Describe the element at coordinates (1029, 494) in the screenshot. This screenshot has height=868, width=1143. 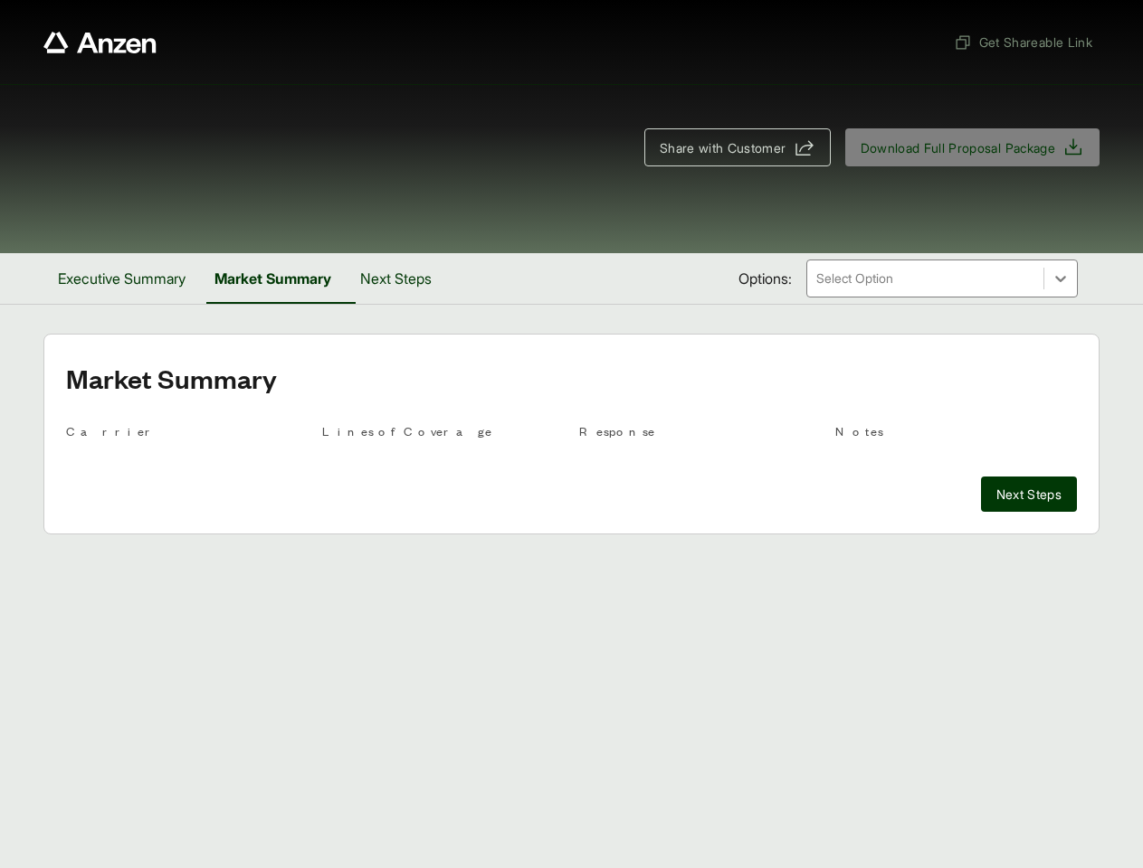
I see `a: Next Steps` at that location.